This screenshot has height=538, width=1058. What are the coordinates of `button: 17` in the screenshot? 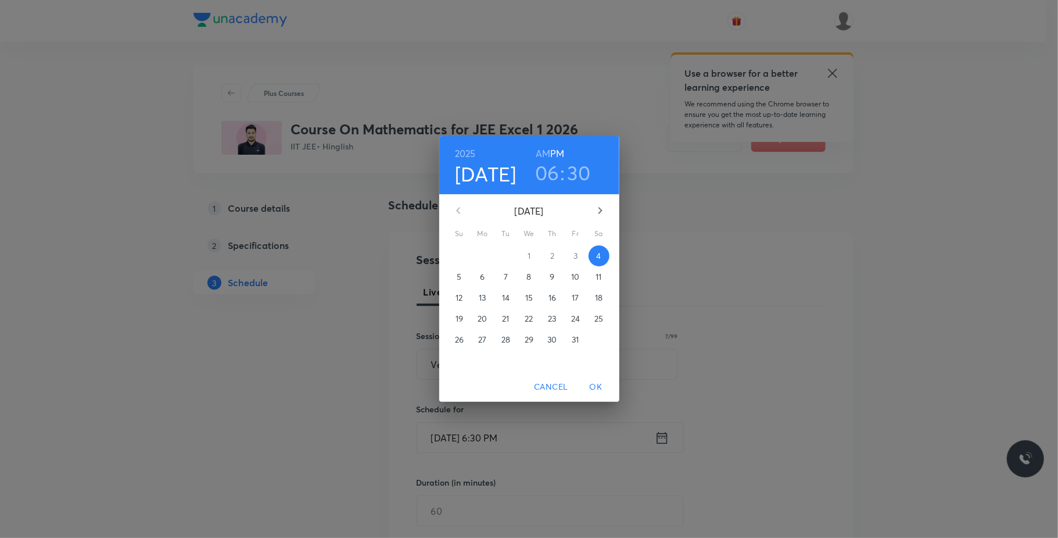 It's located at (576, 298).